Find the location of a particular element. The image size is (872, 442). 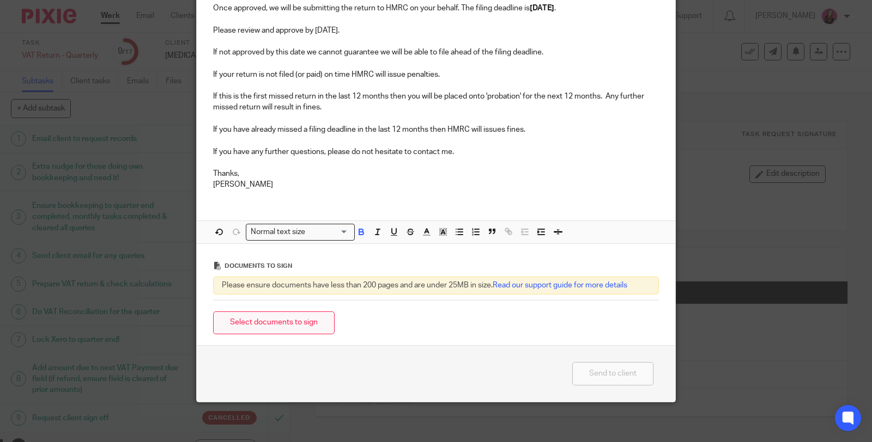

div: Please ensure documents have less than 200 pages and are under 25MB in size. is located at coordinates (436, 285).